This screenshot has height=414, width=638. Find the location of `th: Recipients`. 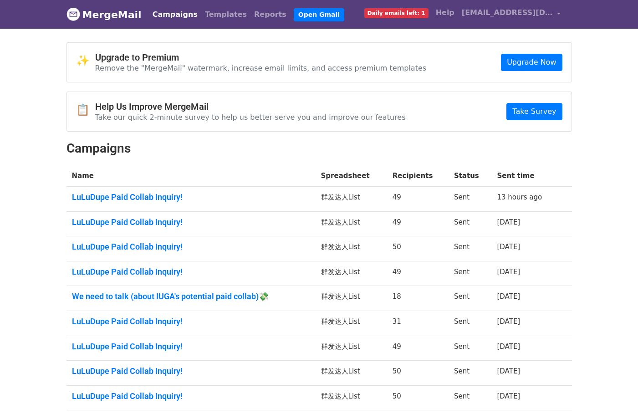

th: Recipients is located at coordinates (418, 176).